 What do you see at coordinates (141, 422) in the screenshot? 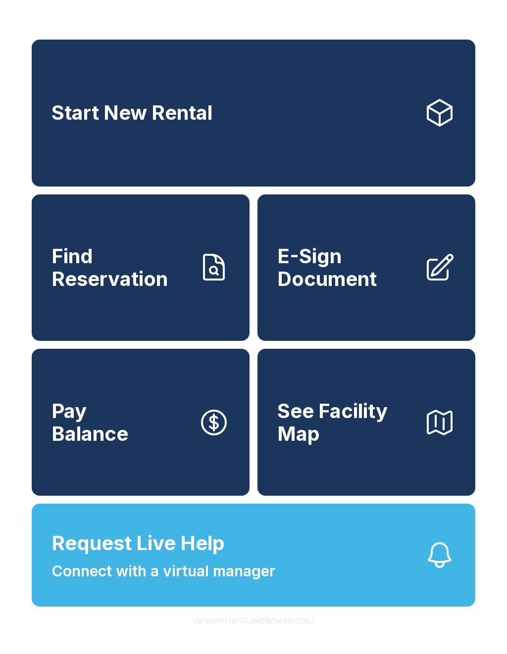
I see `button: PayBalance` at bounding box center [141, 422].